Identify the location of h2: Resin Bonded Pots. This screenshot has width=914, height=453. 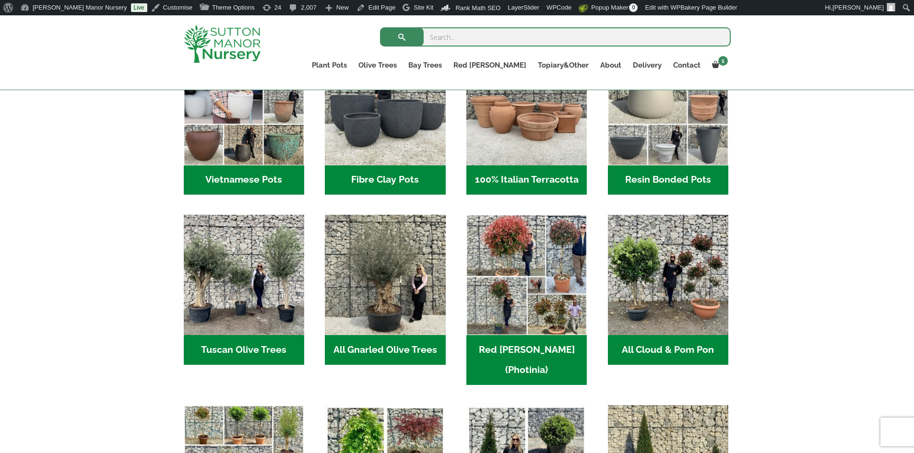
(668, 180).